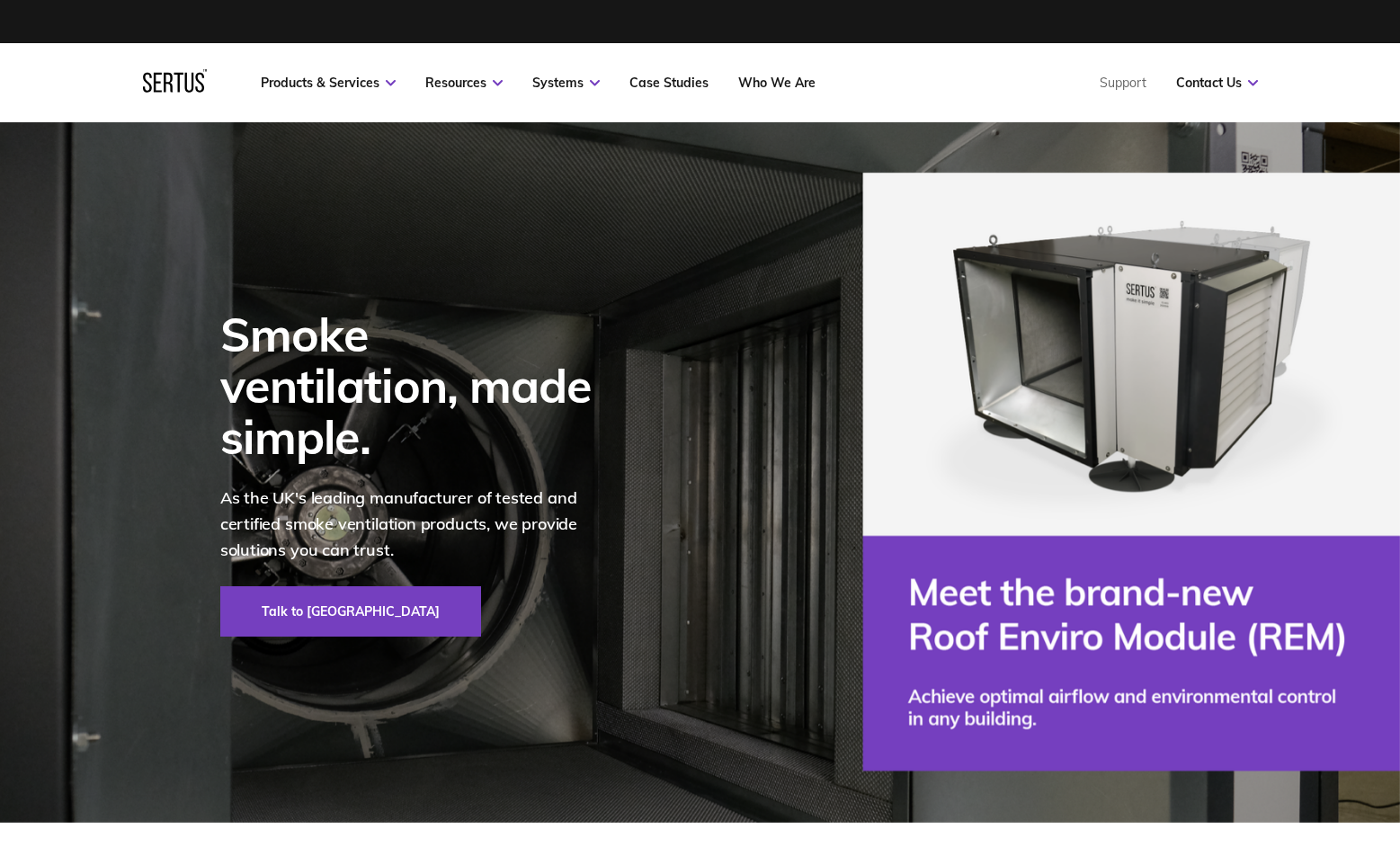 This screenshot has width=1400, height=847. What do you see at coordinates (1123, 83) in the screenshot?
I see `a: Support` at bounding box center [1123, 83].